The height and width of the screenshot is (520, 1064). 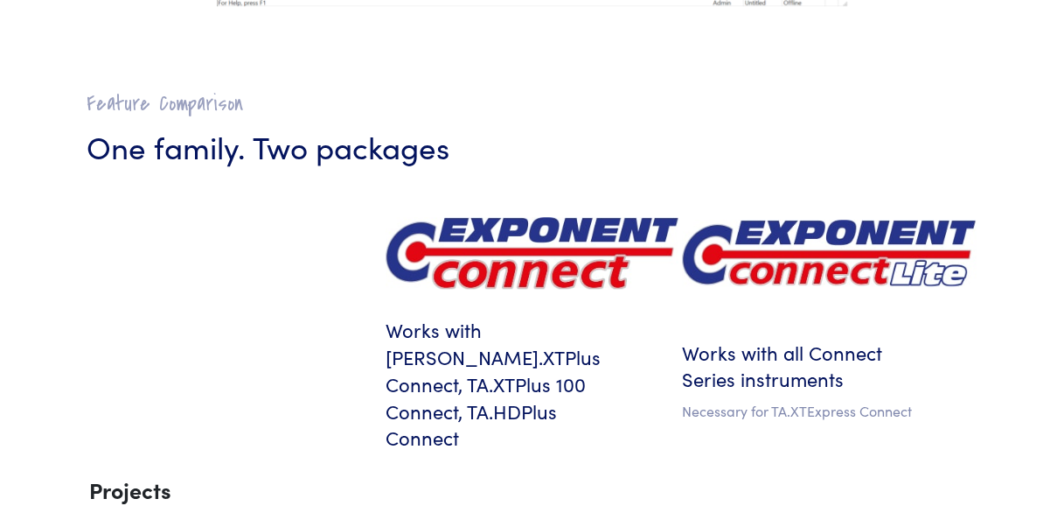 What do you see at coordinates (533, 145) in the screenshot?
I see `h3: One family. Two packages` at bounding box center [533, 145].